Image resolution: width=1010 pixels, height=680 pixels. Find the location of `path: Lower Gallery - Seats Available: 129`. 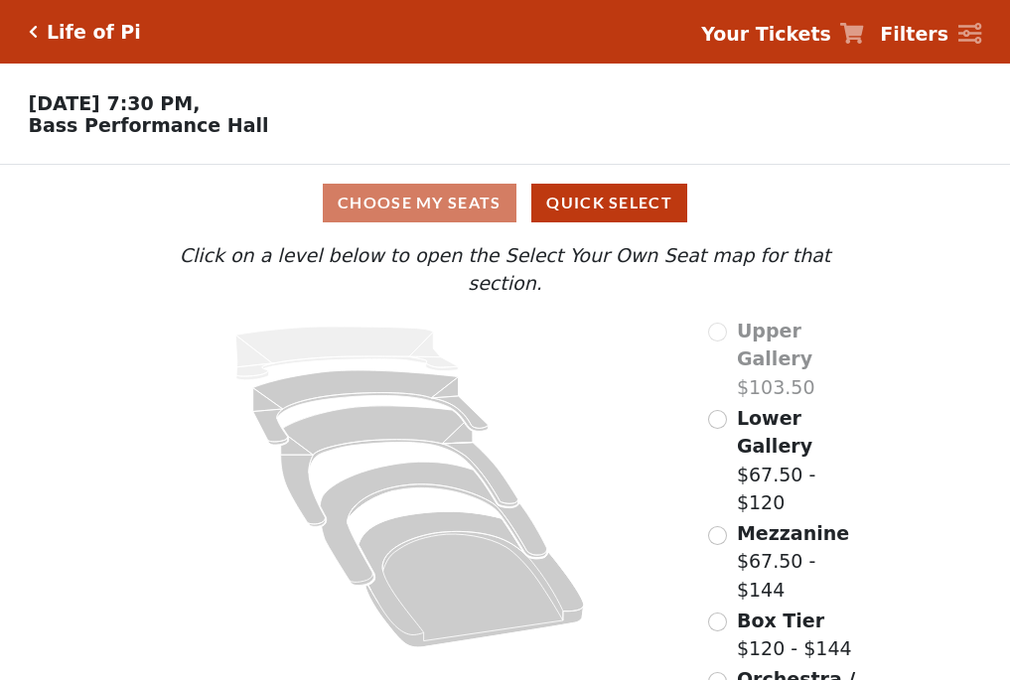

path: Lower Gallery - Seats Available: 129 is located at coordinates (370, 407).